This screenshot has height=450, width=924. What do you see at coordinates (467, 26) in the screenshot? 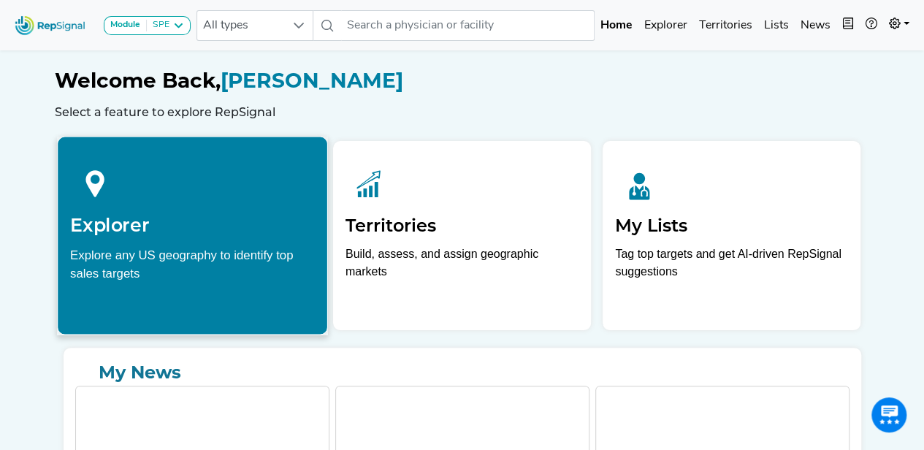
I see `input: Search a physician or facility` at bounding box center [467, 26].